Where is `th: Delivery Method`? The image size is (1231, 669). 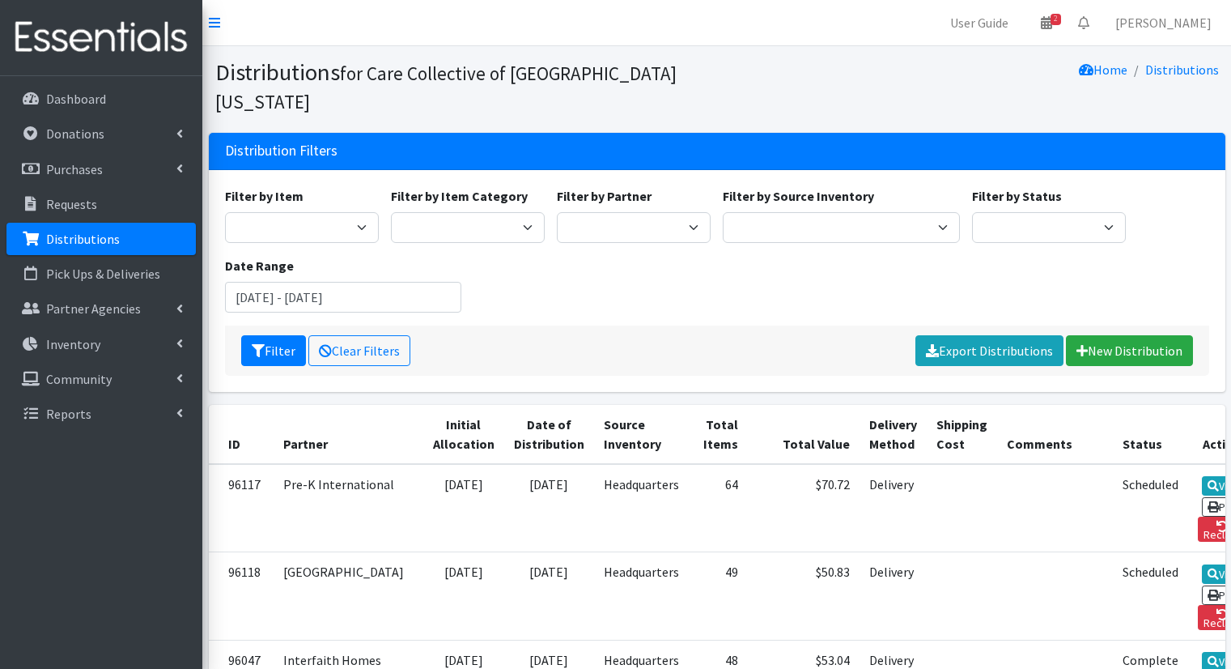
th: Delivery Method is located at coordinates (893, 434).